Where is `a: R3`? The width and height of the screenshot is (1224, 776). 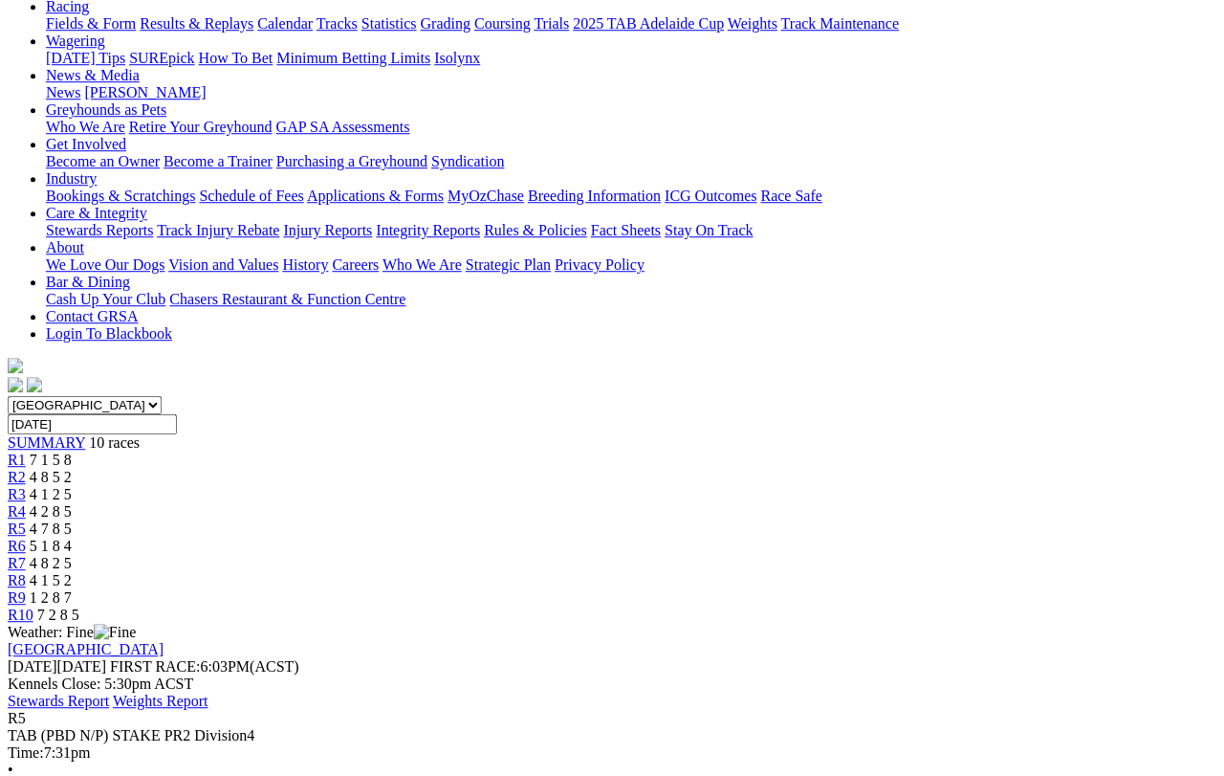 a: R3 is located at coordinates (16, 494).